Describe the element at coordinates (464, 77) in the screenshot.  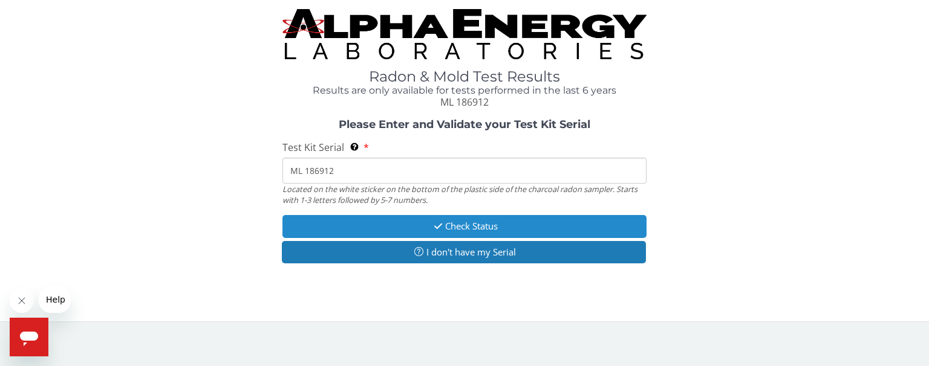
I see `h1: Radon & Mold Test Results` at that location.